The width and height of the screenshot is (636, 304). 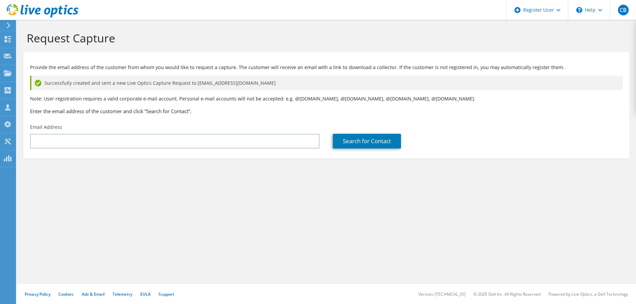 I want to click on li: © 2025 Dell Inc. All Rights Reserved, so click(x=507, y=294).